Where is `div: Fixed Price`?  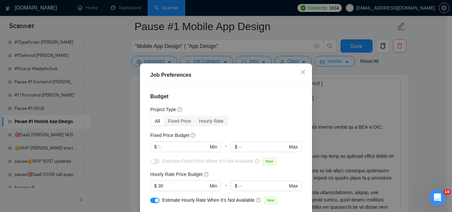
div: Fixed Price is located at coordinates (180, 121).